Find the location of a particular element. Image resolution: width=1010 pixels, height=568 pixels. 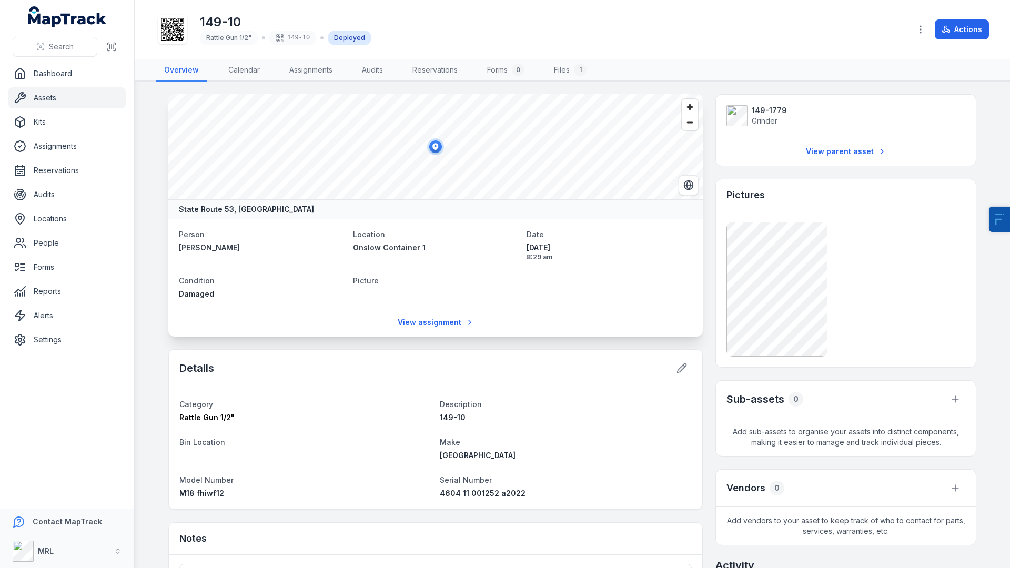

button: Zoom in is located at coordinates (689, 107).